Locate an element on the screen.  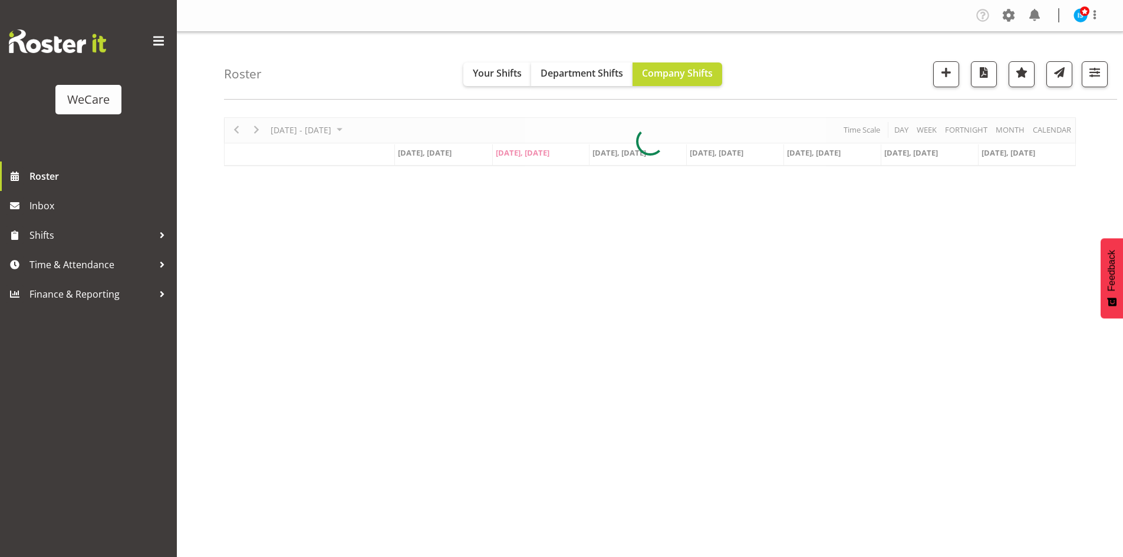
span: Time & Attendance is located at coordinates (91, 265).